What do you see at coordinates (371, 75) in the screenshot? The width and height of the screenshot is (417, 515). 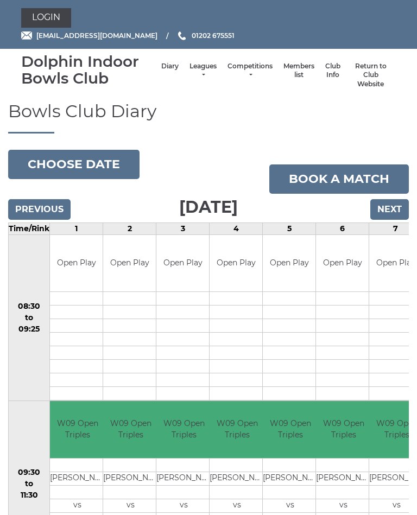 I see `a: Return to Club Website` at bounding box center [371, 75].